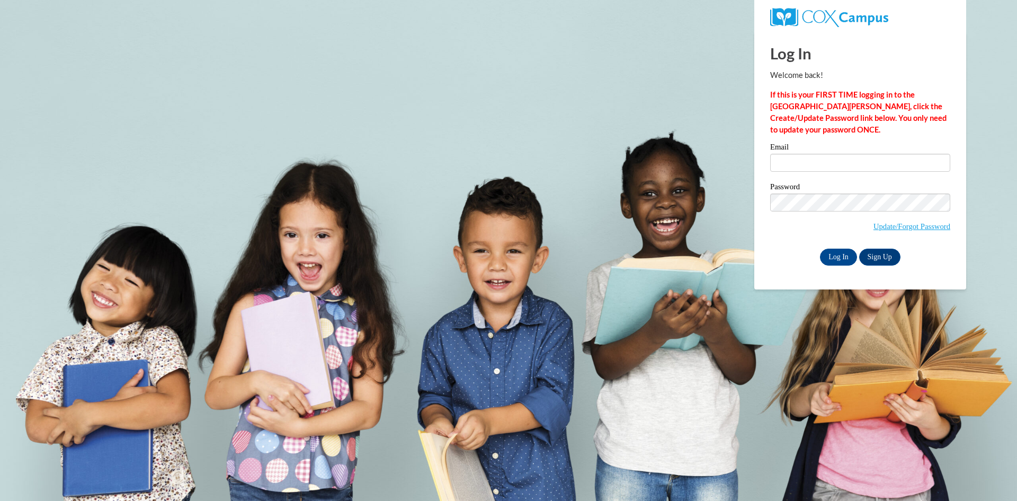  Describe the element at coordinates (860, 188) in the screenshot. I see `label: Password` at that location.